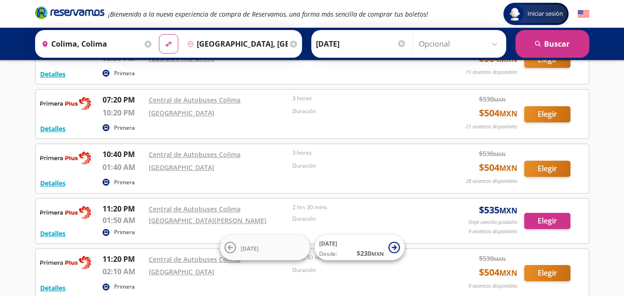 The width and height of the screenshot is (624, 296). What do you see at coordinates (123, 272) in the screenshot?
I see `p: 02:10 AM` at bounding box center [123, 272].